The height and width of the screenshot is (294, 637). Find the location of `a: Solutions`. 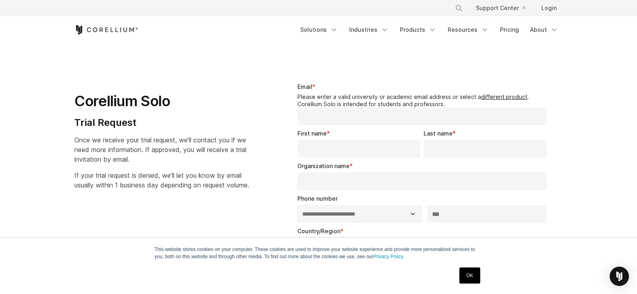

a: Solutions is located at coordinates (319, 30).